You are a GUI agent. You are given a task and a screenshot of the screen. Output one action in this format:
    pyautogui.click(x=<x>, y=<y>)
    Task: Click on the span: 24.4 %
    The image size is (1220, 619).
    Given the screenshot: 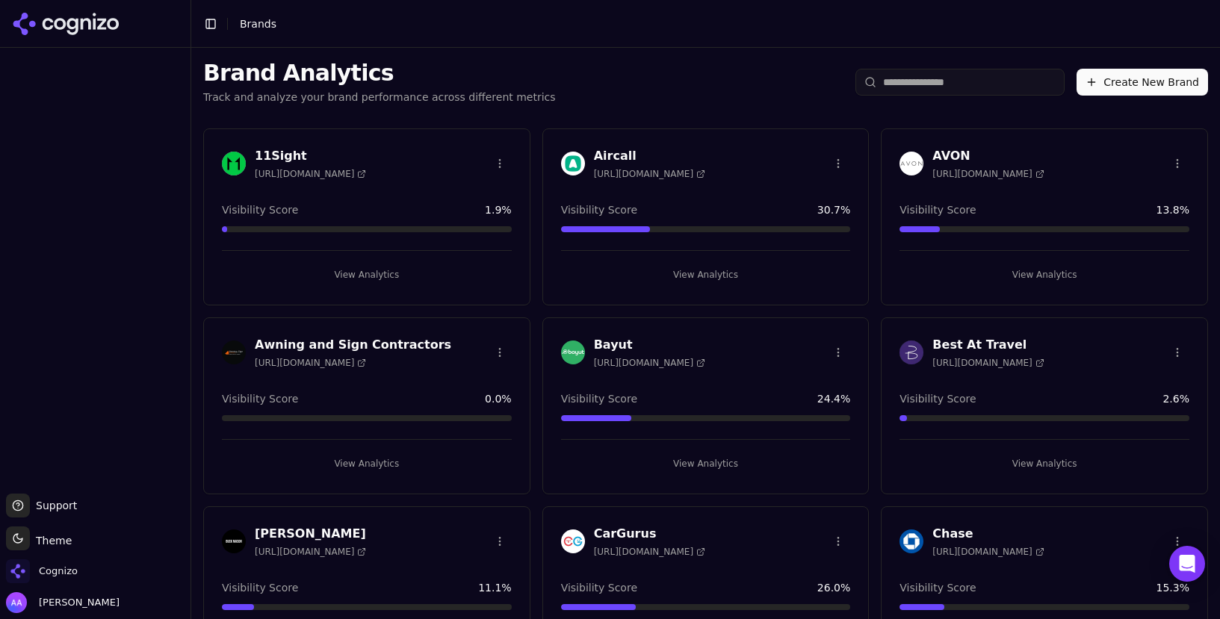 What is the action you would take?
    pyautogui.click(x=834, y=399)
    